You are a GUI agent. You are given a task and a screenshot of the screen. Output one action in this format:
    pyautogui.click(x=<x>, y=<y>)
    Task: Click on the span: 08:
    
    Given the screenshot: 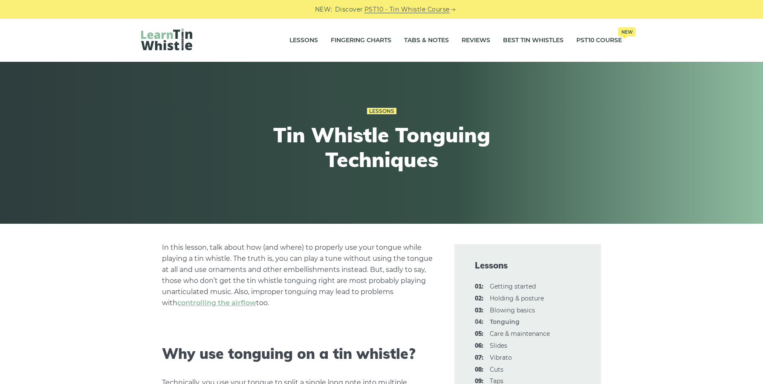 What is the action you would take?
    pyautogui.click(x=479, y=370)
    